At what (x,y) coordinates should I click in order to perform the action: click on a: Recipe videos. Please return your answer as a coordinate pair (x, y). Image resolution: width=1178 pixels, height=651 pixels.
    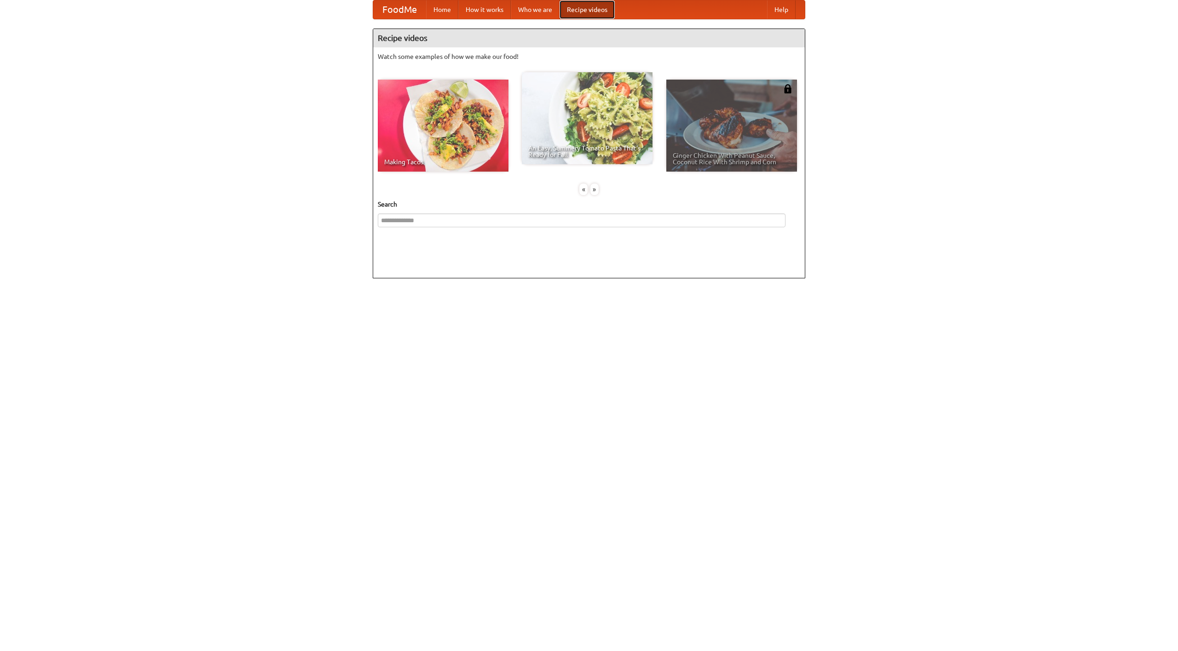
    Looking at the image, I should click on (587, 10).